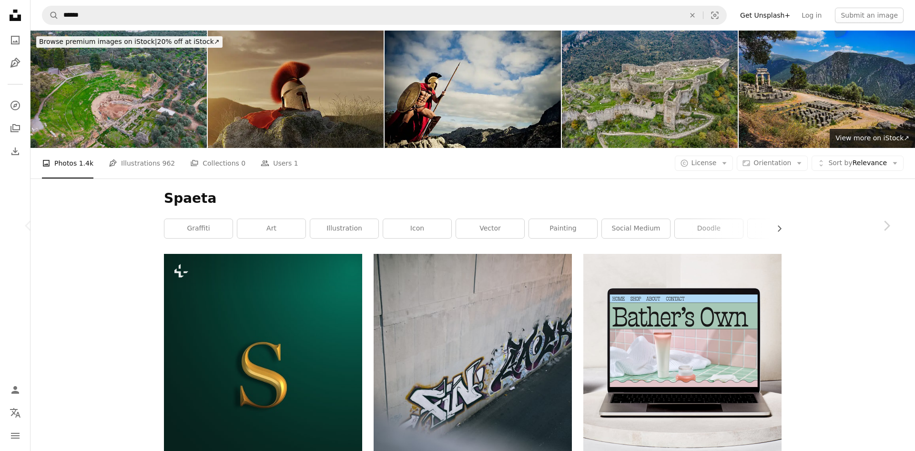 The height and width of the screenshot is (451, 915). Describe the element at coordinates (15, 63) in the screenshot. I see `a: Illustrations` at that location.